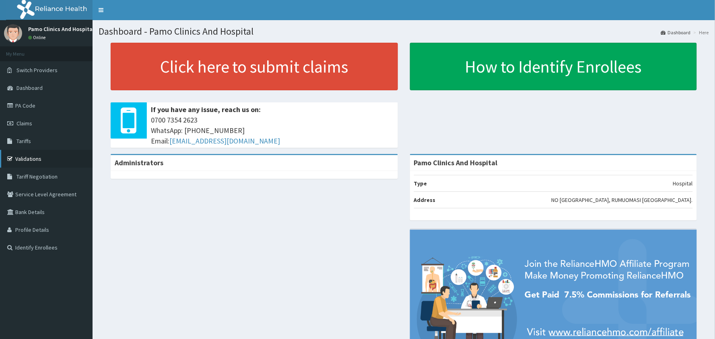 The width and height of the screenshot is (715, 339). What do you see at coordinates (554, 66) in the screenshot?
I see `a: How to Identify Enrollees` at bounding box center [554, 66].